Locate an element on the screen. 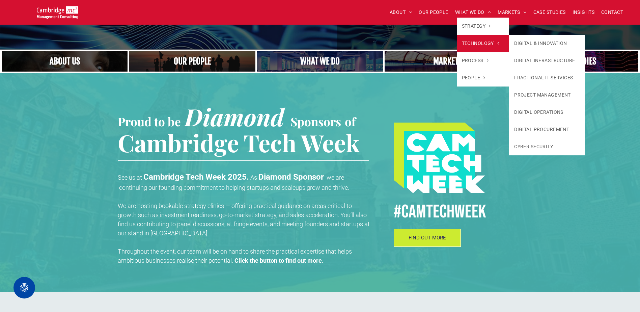 Image resolution: width=640 pixels, height=312 pixels. span: Sponsors is located at coordinates (316, 121).